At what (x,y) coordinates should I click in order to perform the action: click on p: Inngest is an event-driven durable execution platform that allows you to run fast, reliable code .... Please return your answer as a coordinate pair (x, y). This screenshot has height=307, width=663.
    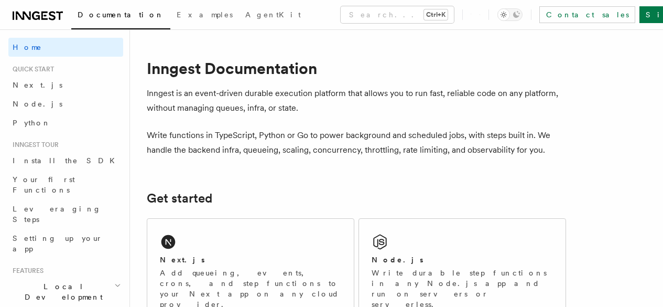
    Looking at the image, I should click on (356, 101).